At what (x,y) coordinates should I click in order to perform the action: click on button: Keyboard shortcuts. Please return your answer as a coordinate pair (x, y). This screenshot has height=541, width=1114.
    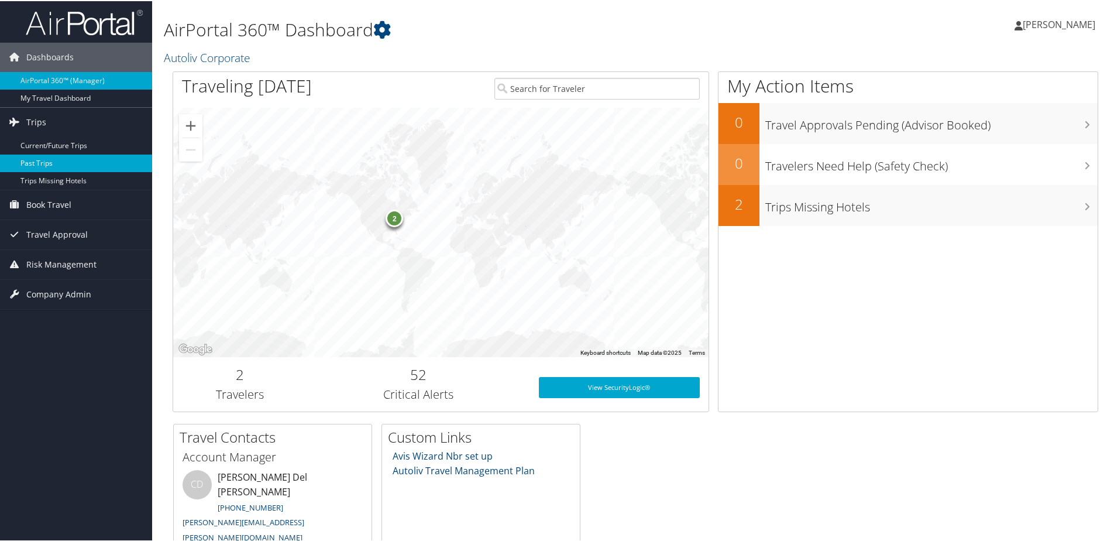
    Looking at the image, I should click on (606, 352).